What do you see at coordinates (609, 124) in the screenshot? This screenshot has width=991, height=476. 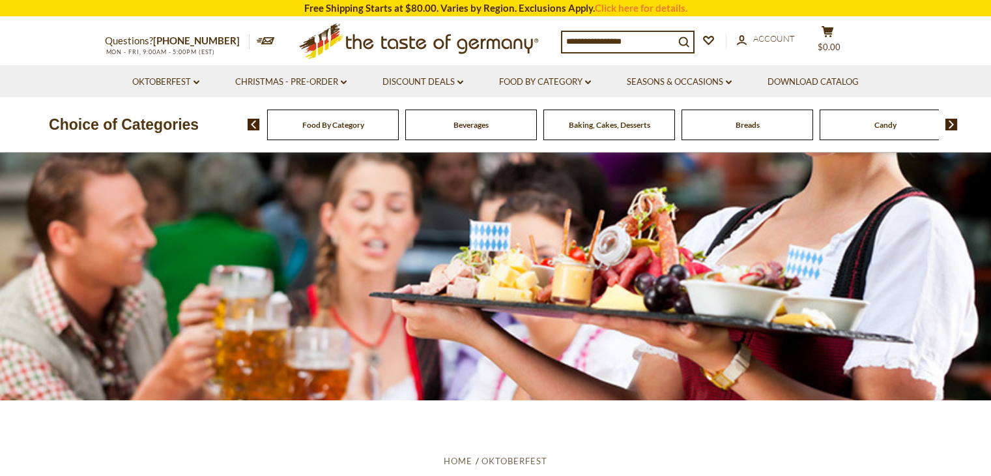 I see `a: Baking, Cakes, Desserts` at bounding box center [609, 124].